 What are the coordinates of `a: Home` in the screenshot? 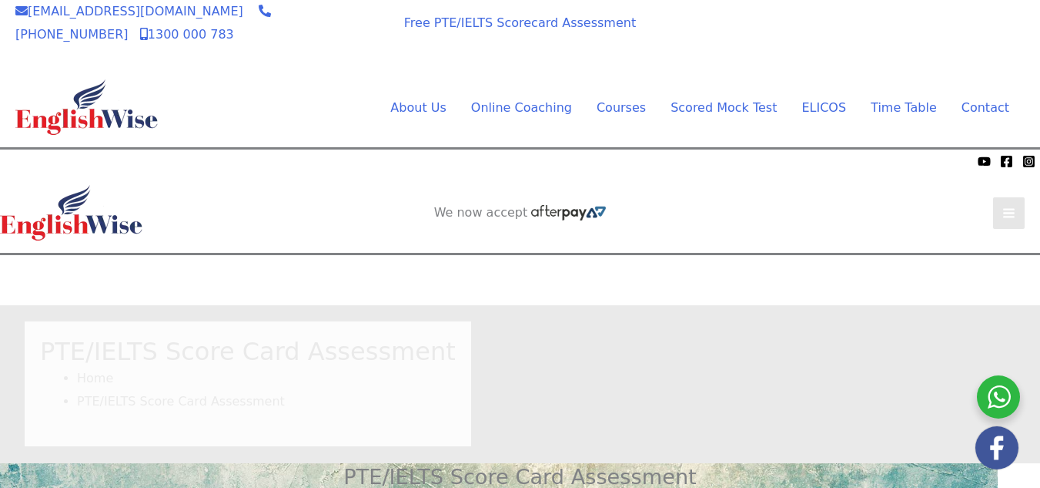 It's located at (95, 377).